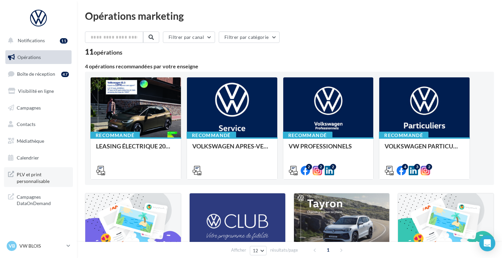  I want to click on a: Opérations, so click(38, 57).